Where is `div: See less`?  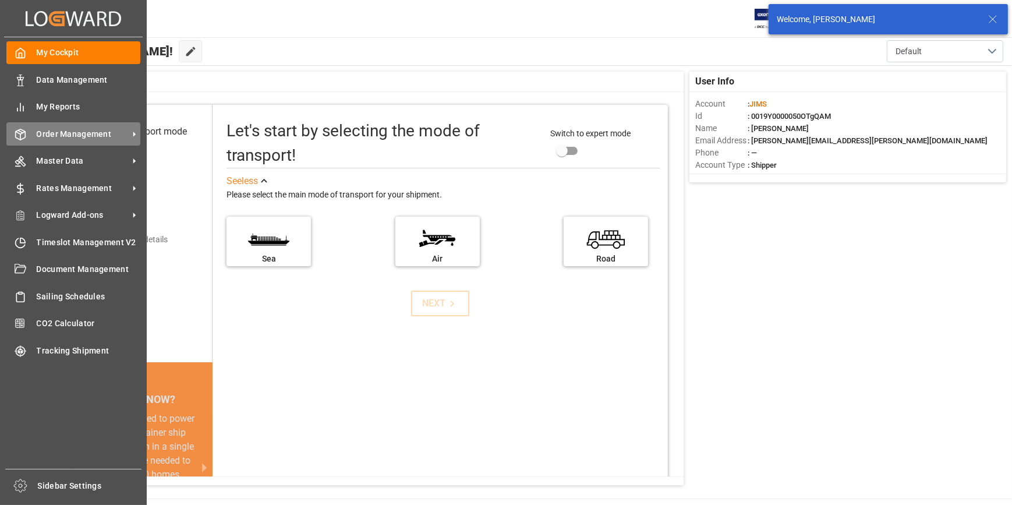
div: See less is located at coordinates (242, 181).